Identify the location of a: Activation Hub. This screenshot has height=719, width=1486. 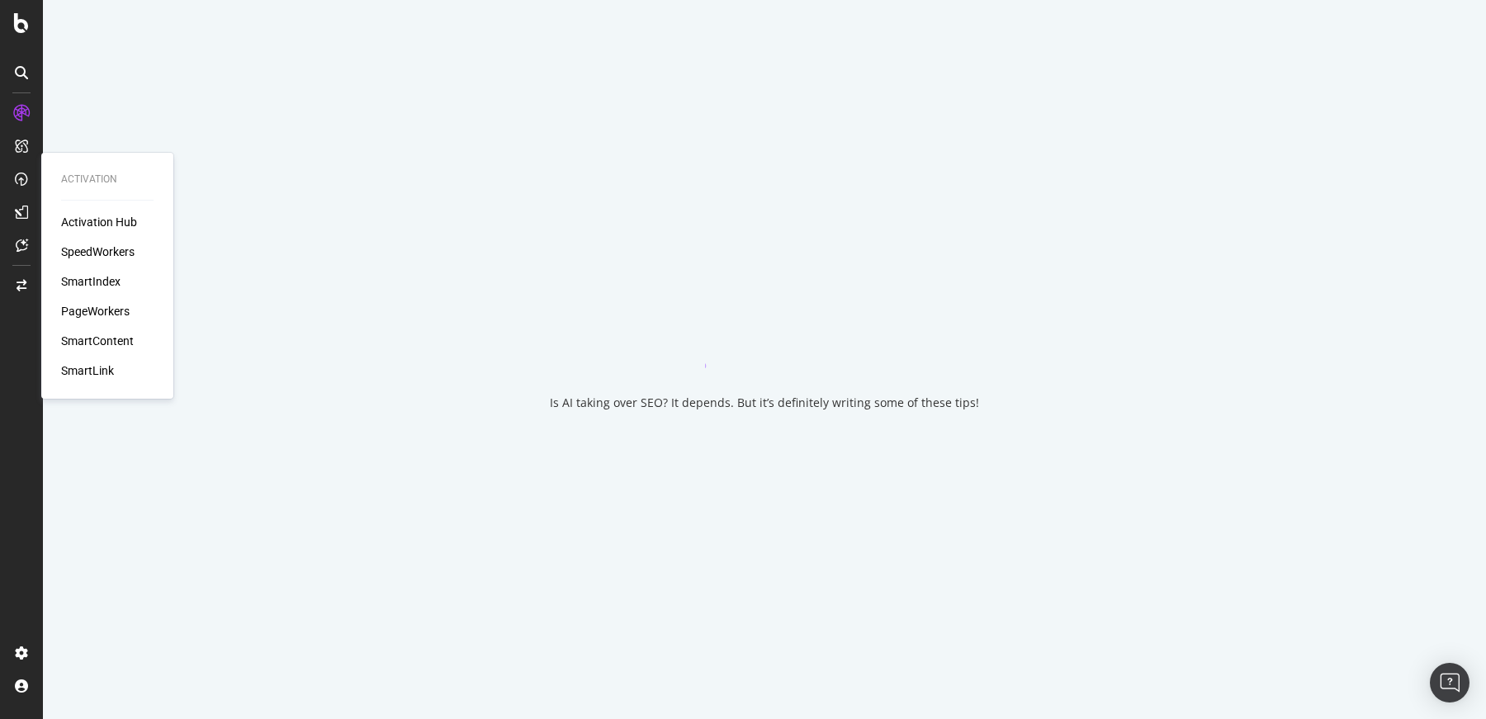
(99, 222).